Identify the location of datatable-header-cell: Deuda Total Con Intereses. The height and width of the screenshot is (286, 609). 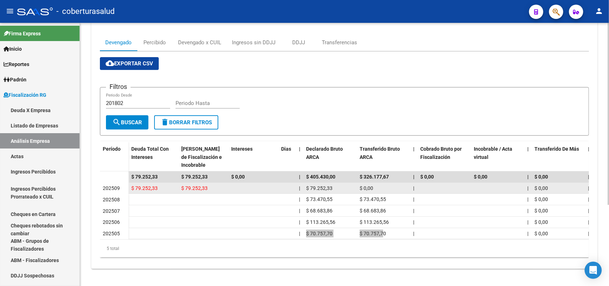
(153, 157).